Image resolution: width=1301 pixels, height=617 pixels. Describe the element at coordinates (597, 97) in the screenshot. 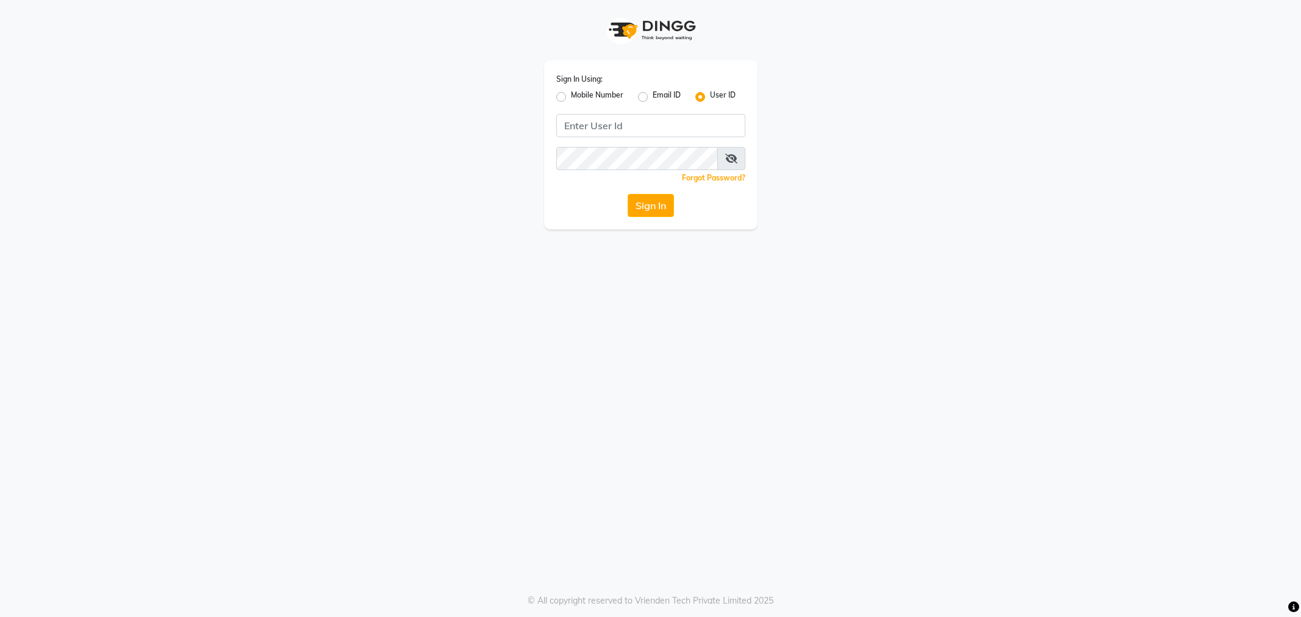

I see `label: Mobile Number` at that location.